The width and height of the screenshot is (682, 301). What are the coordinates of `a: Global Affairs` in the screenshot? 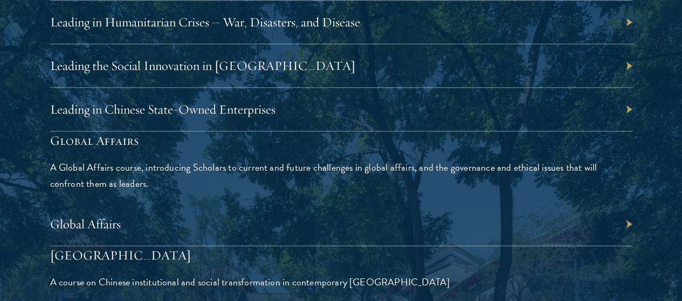 It's located at (85, 224).